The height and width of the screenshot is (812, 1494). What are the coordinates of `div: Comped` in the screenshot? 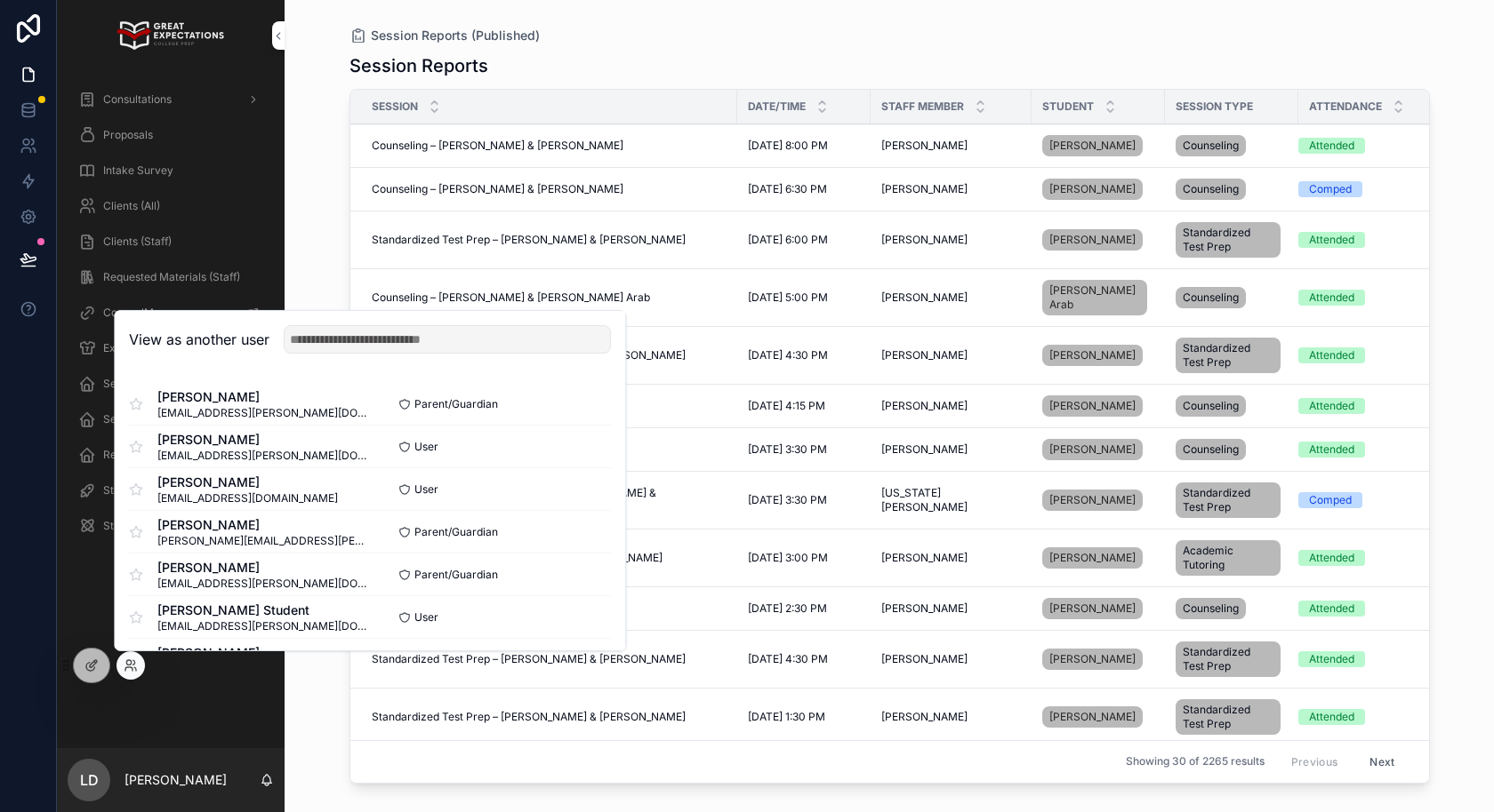 It's located at (1330, 501).